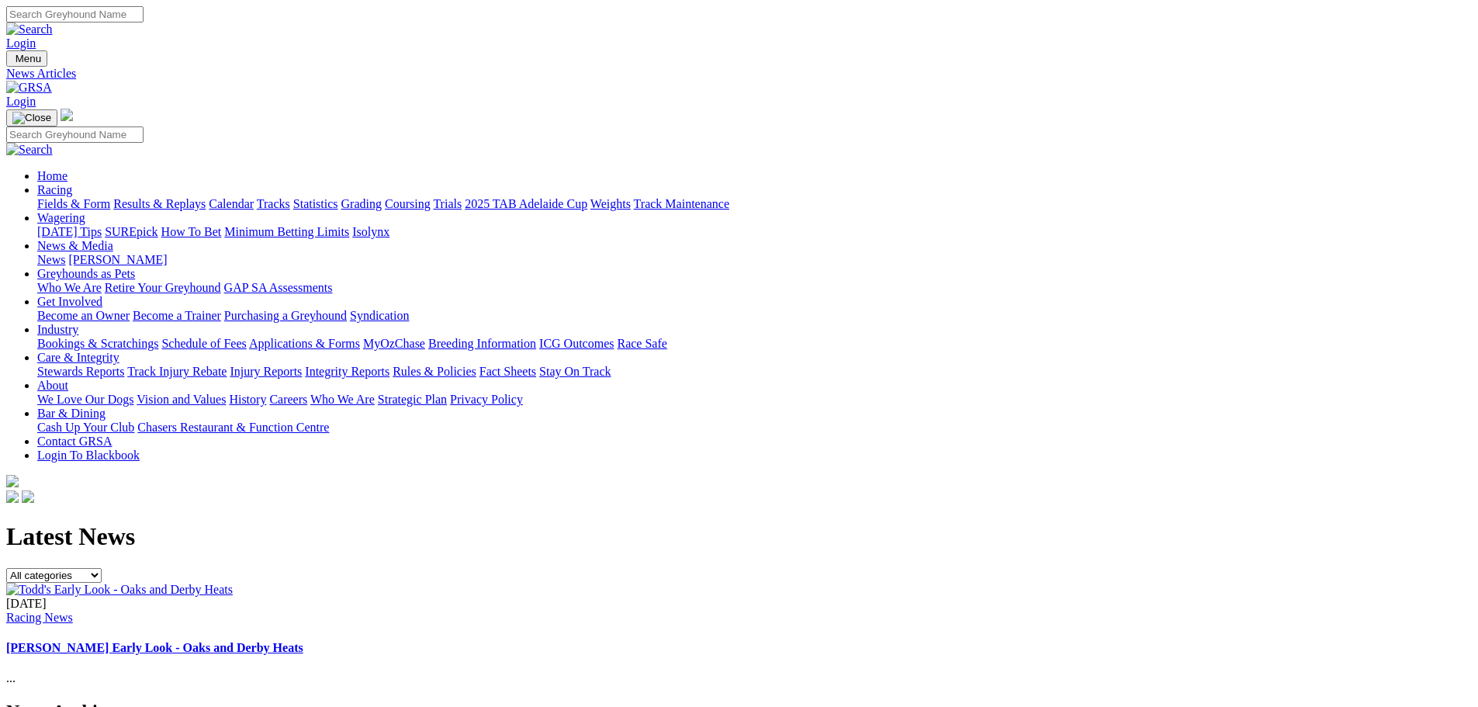 Image resolution: width=1478 pixels, height=707 pixels. What do you see at coordinates (61, 217) in the screenshot?
I see `a: Wagering` at bounding box center [61, 217].